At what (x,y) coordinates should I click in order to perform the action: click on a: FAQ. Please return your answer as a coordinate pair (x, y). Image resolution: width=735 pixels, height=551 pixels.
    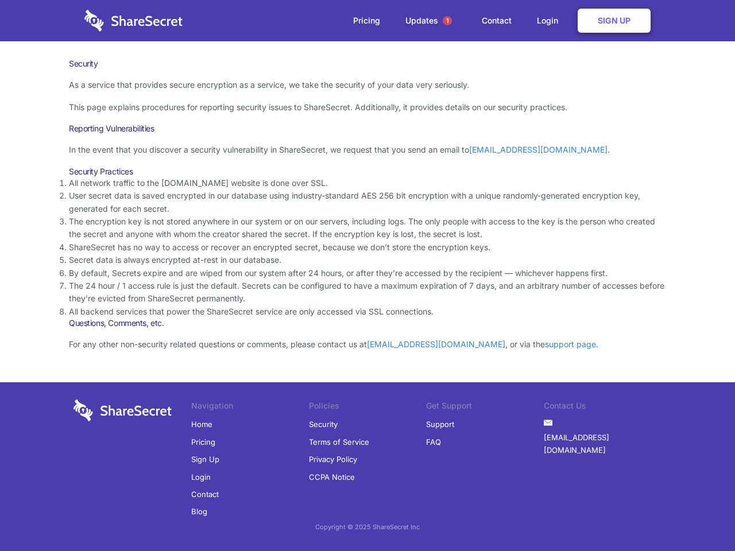
    Looking at the image, I should click on (434, 442).